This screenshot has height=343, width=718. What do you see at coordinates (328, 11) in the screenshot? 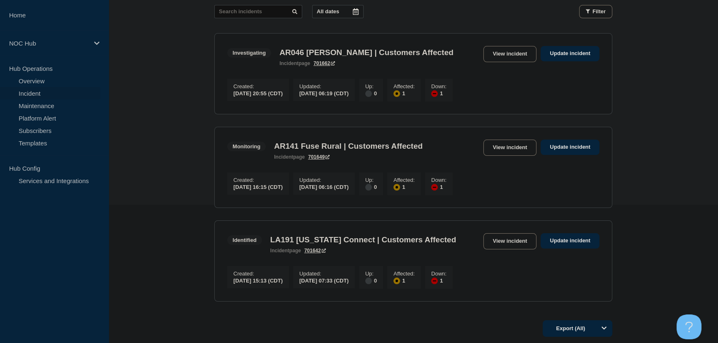
I see `p: All dates` at bounding box center [328, 11].